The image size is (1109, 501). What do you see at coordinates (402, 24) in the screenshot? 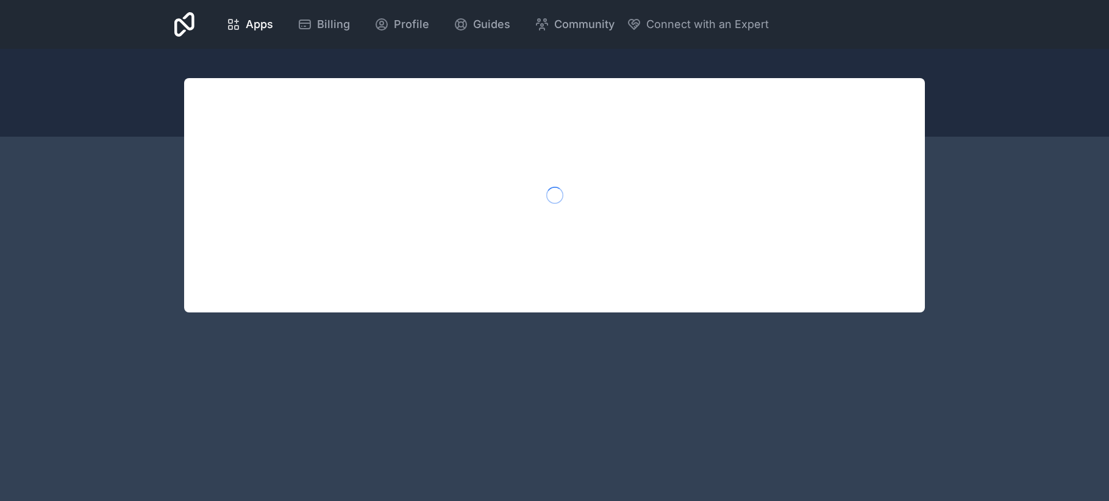
I see `a: Profile` at bounding box center [402, 24].